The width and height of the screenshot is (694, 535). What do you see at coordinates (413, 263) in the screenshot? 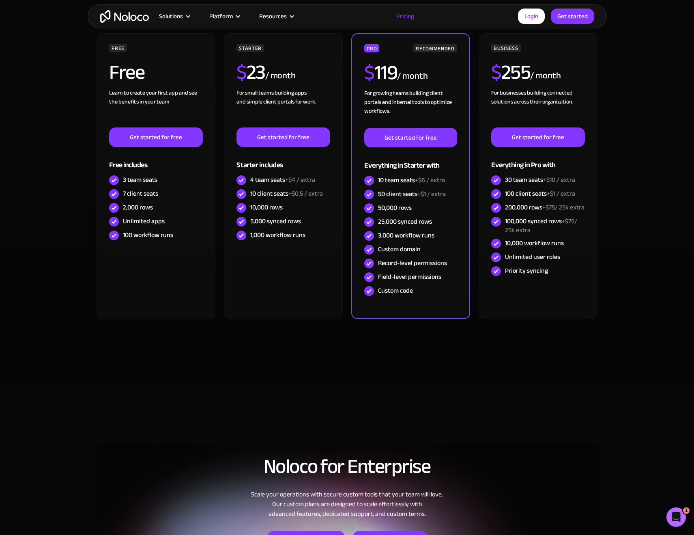
I see `div: Record-level permissions` at bounding box center [413, 263].